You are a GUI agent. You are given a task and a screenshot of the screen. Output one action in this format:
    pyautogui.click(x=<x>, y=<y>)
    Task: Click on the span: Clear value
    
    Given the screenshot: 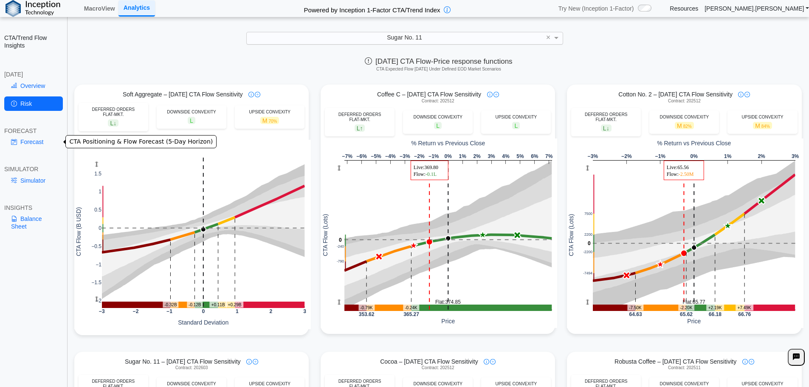 What is the action you would take?
    pyautogui.click(x=548, y=38)
    